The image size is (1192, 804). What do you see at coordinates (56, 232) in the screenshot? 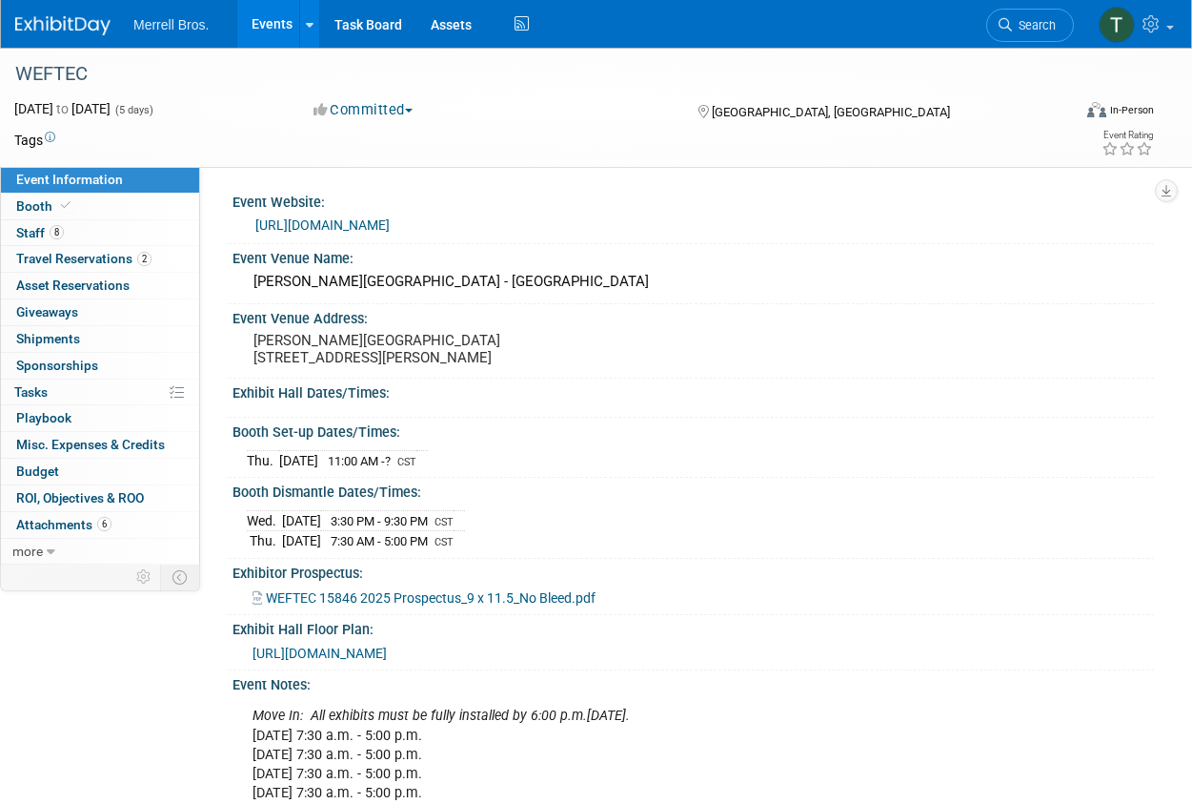
I see `span: 8` at bounding box center [56, 232].